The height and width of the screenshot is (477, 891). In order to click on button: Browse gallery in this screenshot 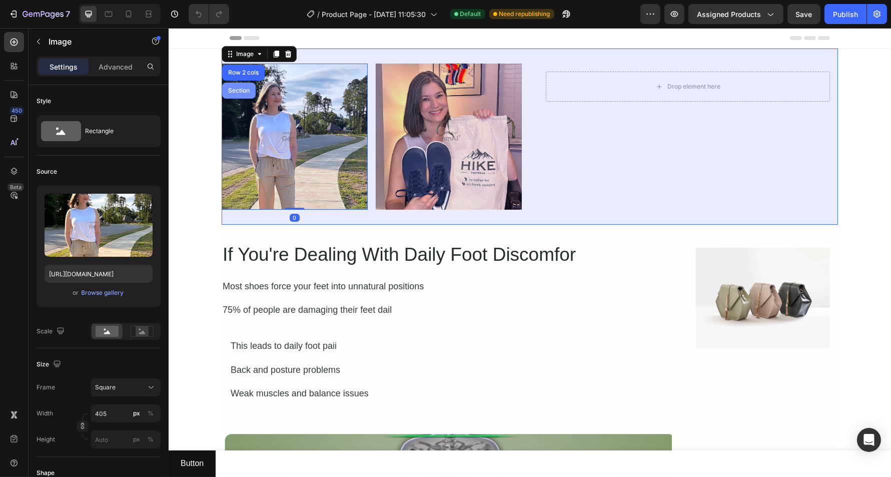, I will do `click(103, 293)`.